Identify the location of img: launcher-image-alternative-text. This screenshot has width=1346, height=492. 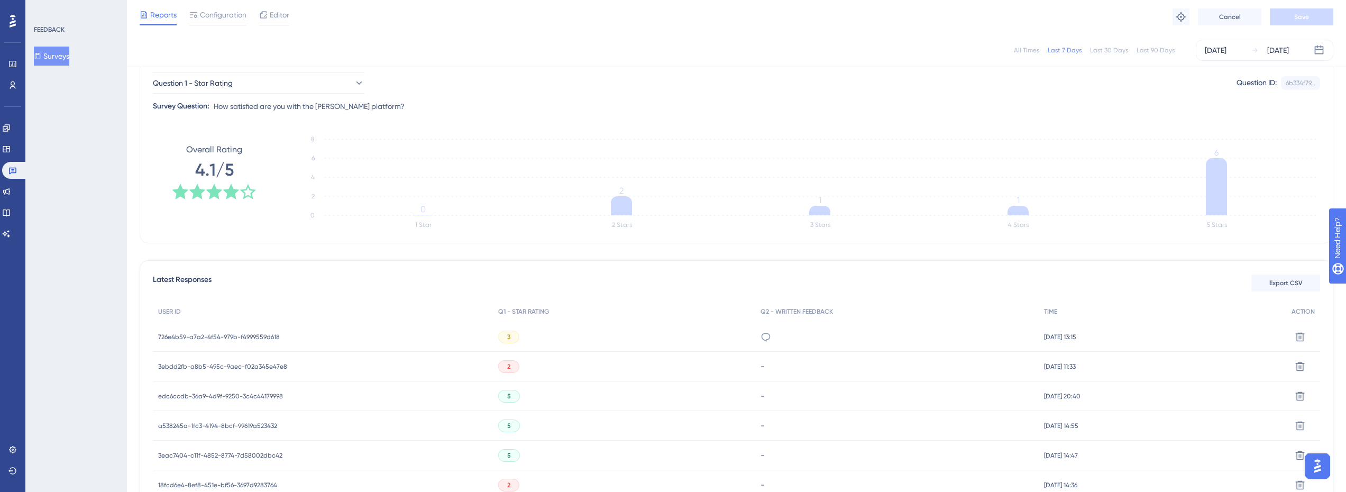
(16, 16).